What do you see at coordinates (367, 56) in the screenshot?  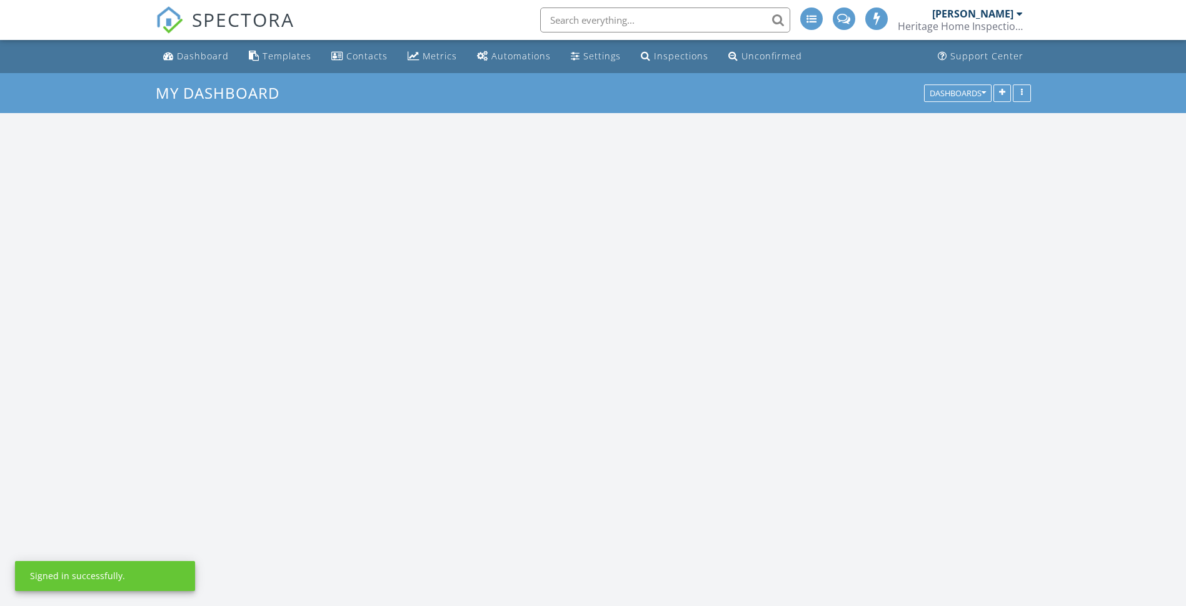 I see `div: Contacts` at bounding box center [367, 56].